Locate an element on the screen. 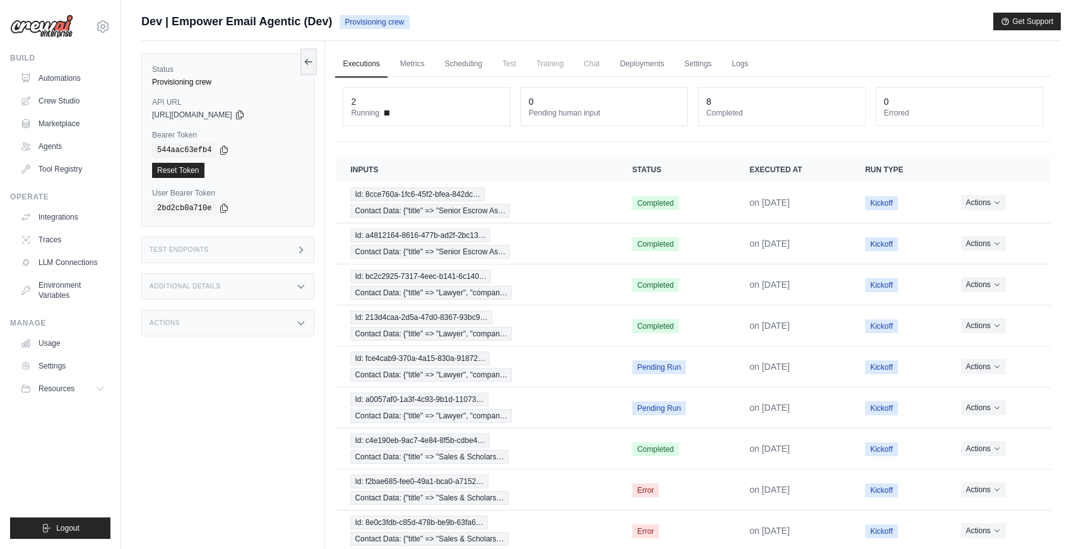  a: Integrations is located at coordinates (62, 217).